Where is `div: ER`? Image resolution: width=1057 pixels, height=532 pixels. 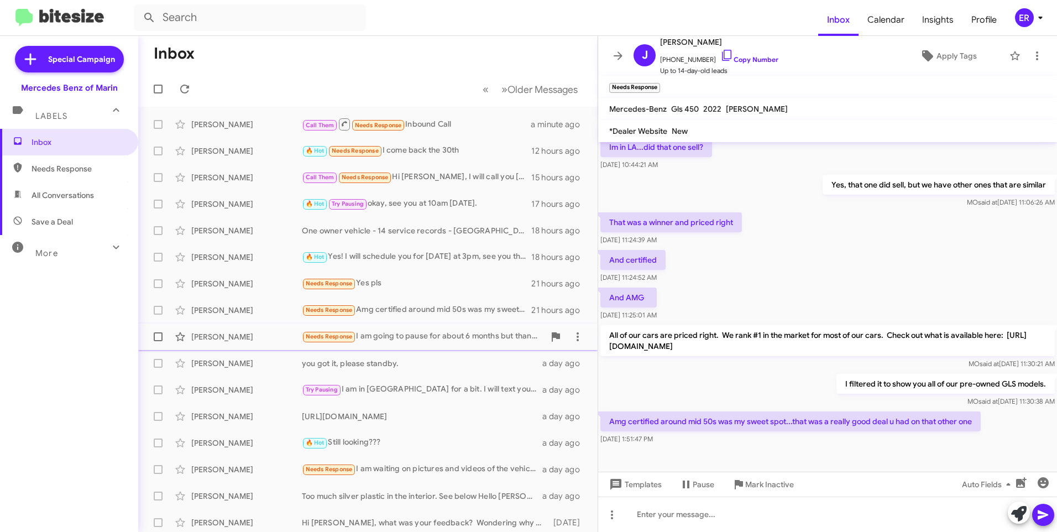
div: ER is located at coordinates (1025, 18).